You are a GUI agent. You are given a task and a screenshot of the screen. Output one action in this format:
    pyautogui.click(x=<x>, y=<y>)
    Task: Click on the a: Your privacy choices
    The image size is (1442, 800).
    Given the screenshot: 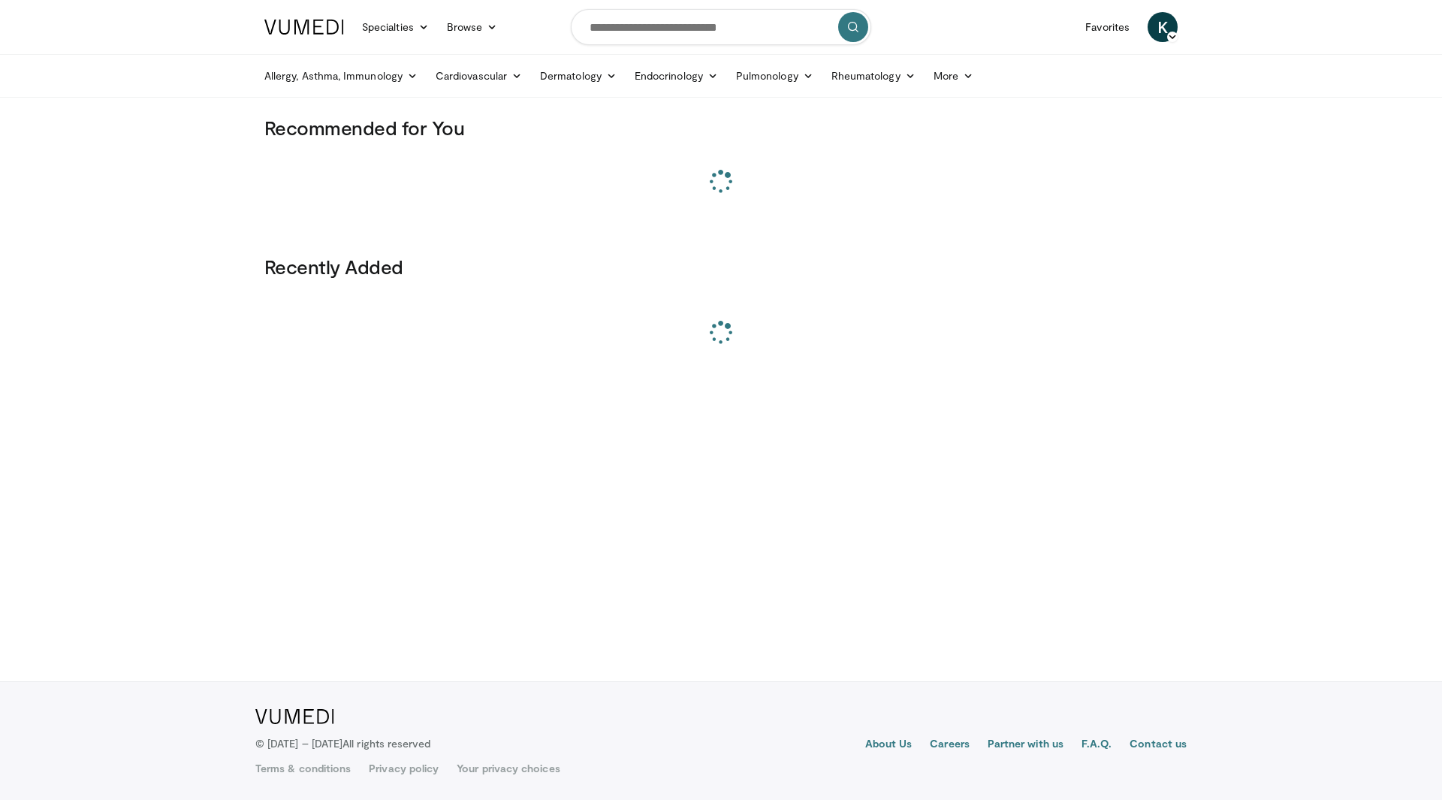 What is the action you would take?
    pyautogui.click(x=508, y=768)
    